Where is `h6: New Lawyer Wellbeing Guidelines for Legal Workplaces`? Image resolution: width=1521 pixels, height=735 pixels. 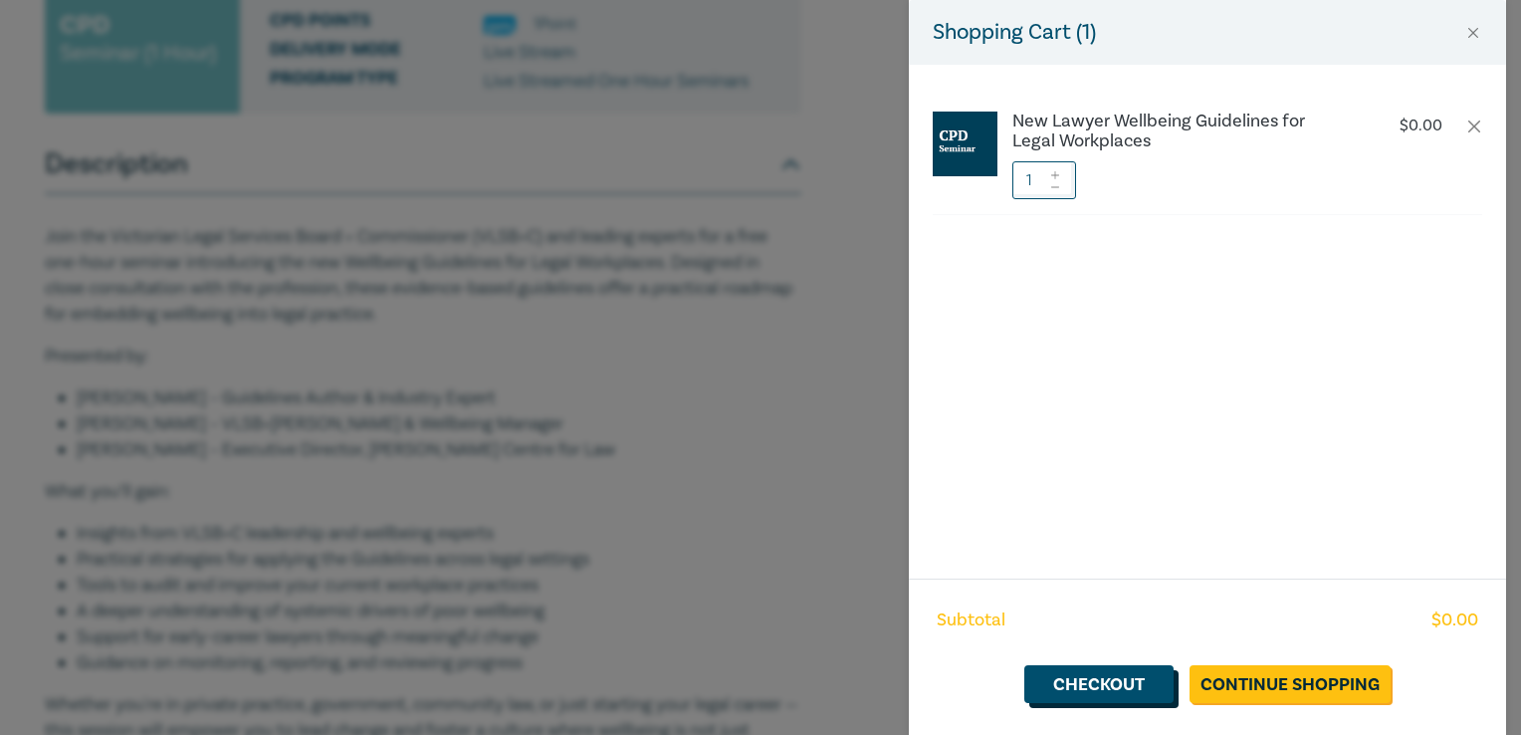
h6: New Lawyer Wellbeing Guidelines for Legal Workplaces is located at coordinates (1177, 131).